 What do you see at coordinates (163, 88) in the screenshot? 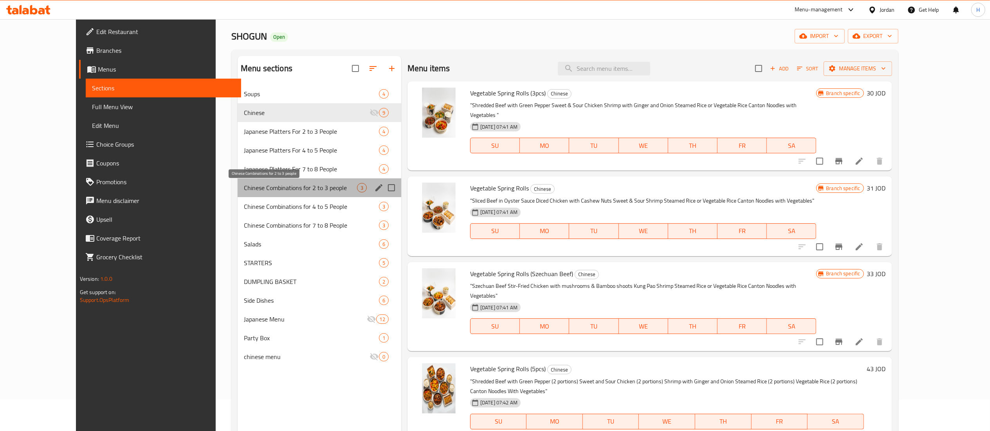
I see `span: Sections` at bounding box center [163, 88].